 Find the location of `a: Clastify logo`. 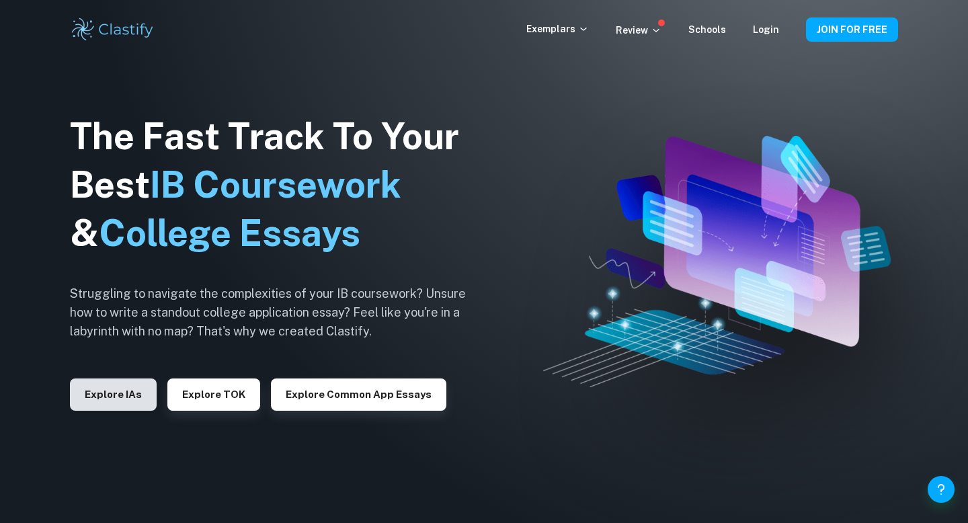

a: Clastify logo is located at coordinates (112, 30).